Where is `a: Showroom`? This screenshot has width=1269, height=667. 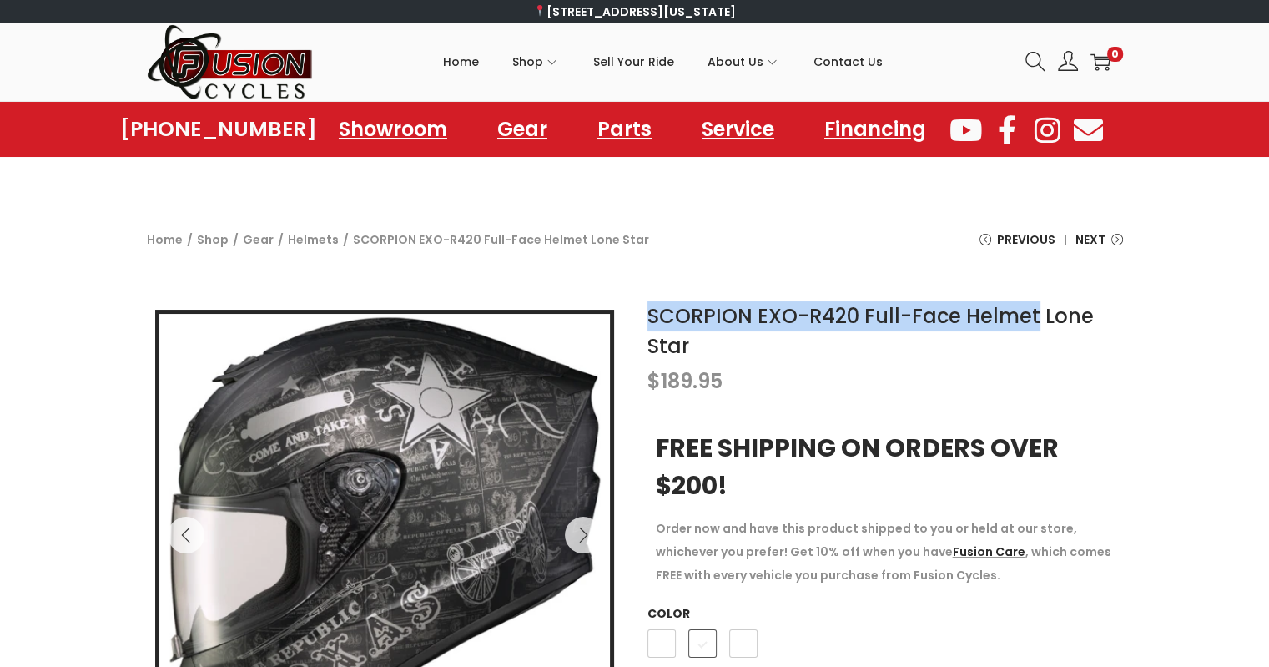 a: Showroom is located at coordinates (393, 129).